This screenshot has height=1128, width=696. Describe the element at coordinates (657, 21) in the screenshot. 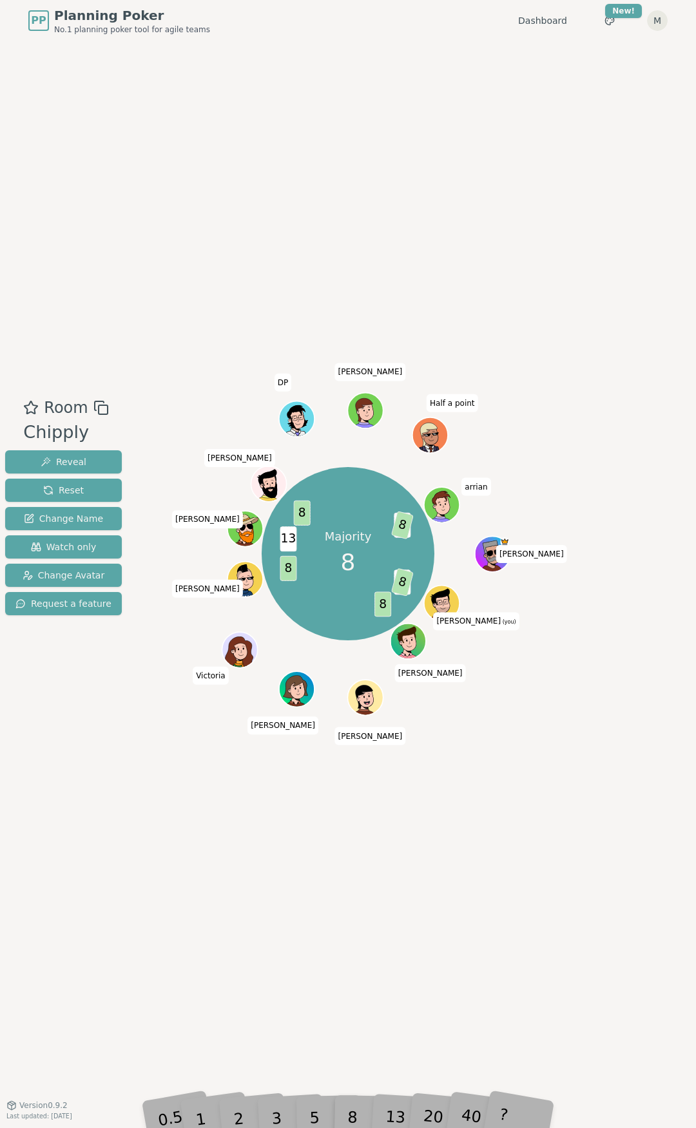

I see `span: M` at that location.